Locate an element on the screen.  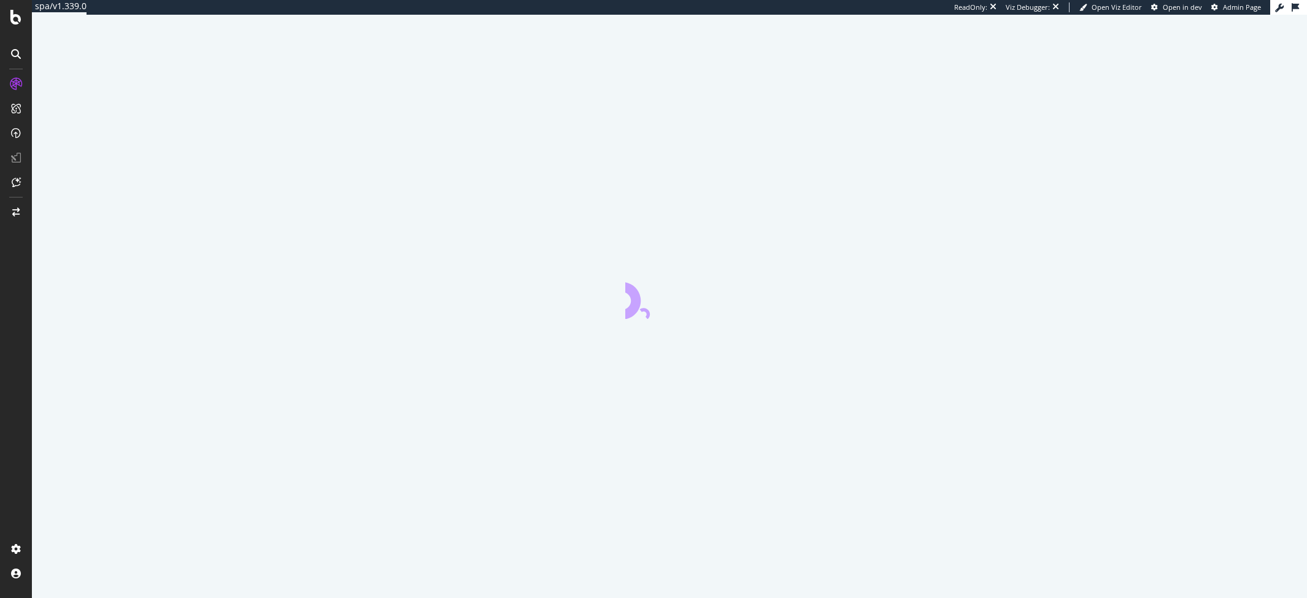
a: Open Viz Editor is located at coordinates (1111, 7).